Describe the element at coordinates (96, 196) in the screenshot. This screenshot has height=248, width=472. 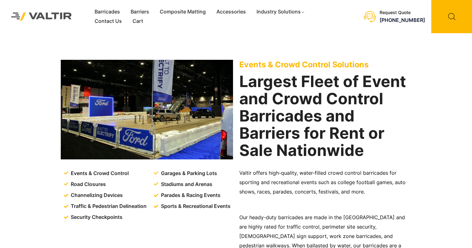
I see `span: Channelizing Devices` at that location.